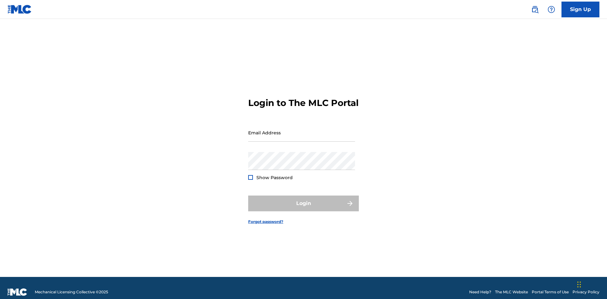 Image resolution: width=607 pixels, height=299 pixels. What do you see at coordinates (551, 9) in the screenshot?
I see `img: help` at bounding box center [551, 9].